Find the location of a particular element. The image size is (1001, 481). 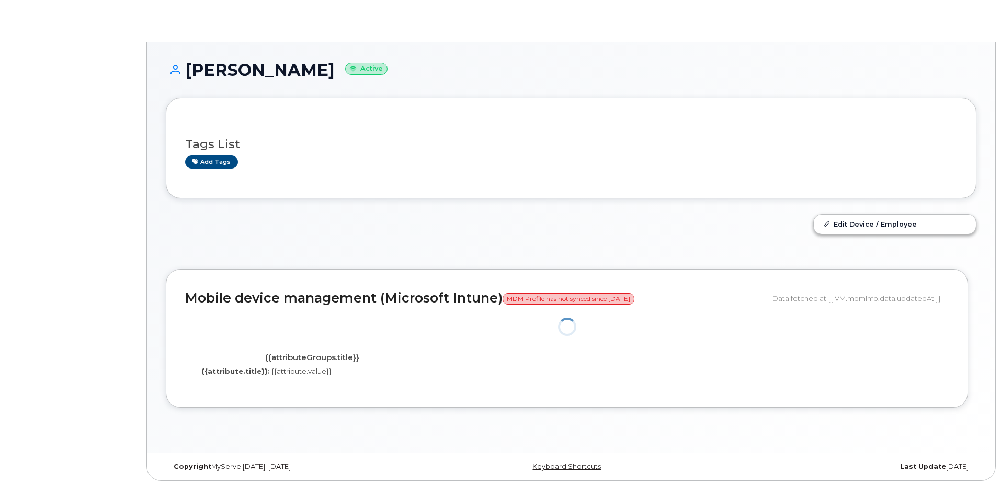

small: Active is located at coordinates (366, 69).